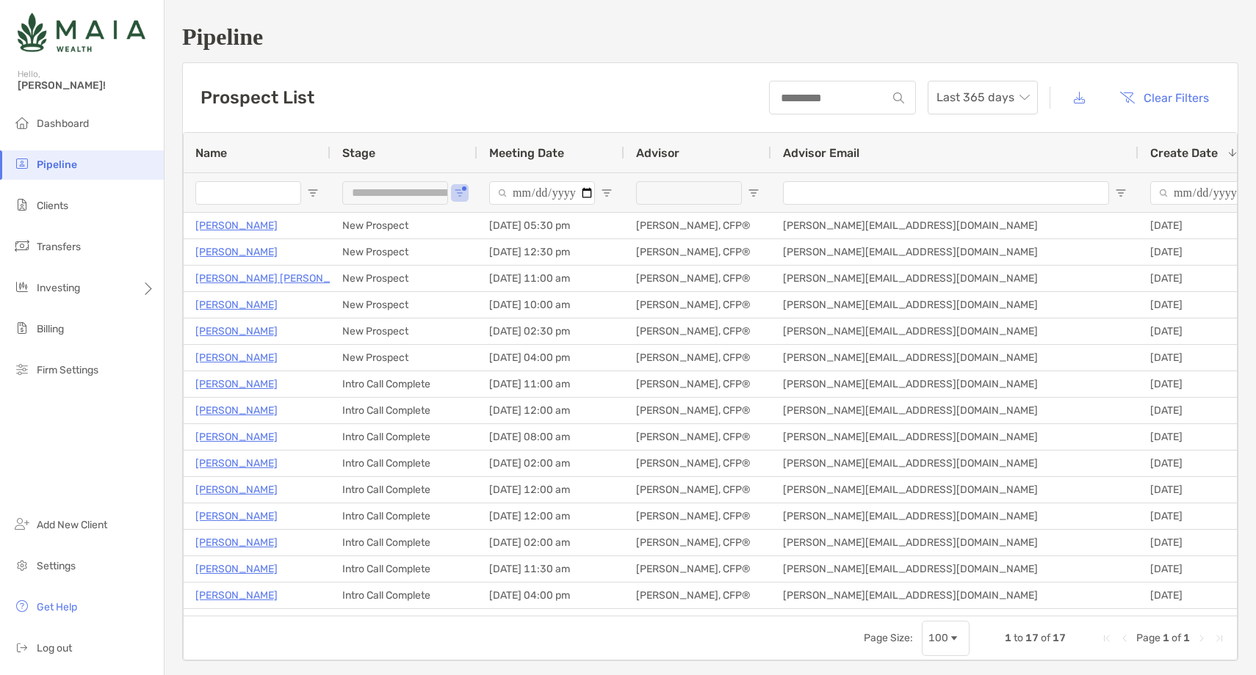  What do you see at coordinates (59, 247) in the screenshot?
I see `span: Transfers` at bounding box center [59, 247].